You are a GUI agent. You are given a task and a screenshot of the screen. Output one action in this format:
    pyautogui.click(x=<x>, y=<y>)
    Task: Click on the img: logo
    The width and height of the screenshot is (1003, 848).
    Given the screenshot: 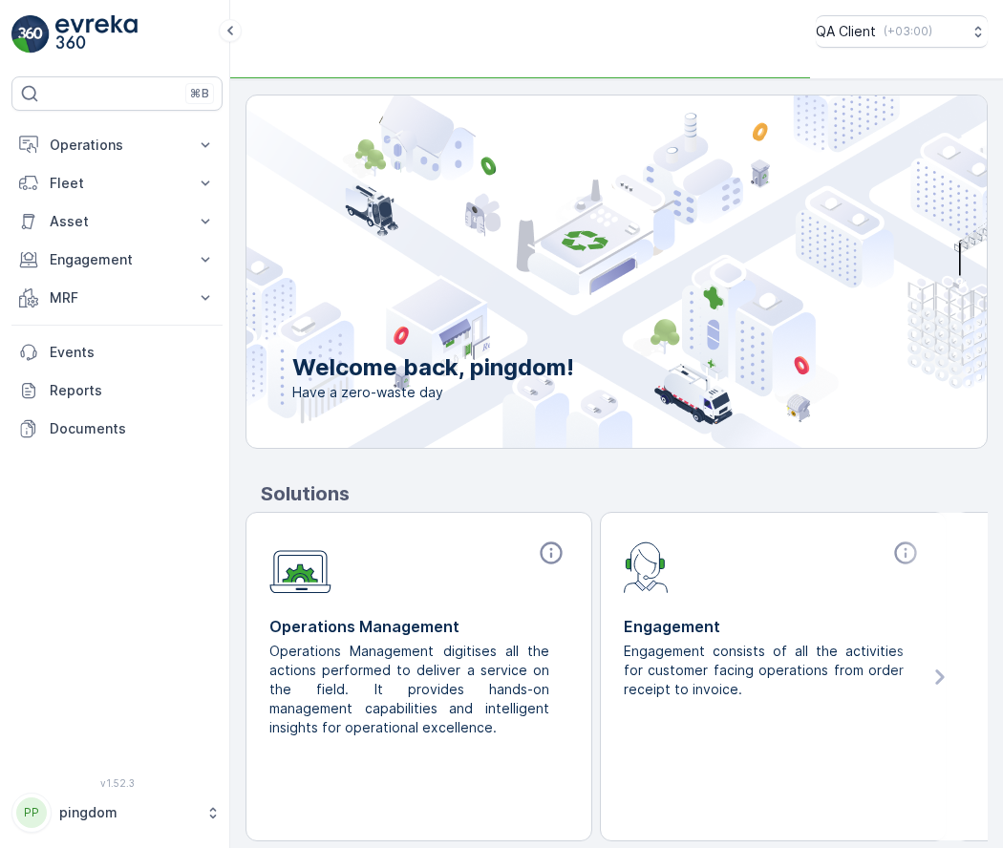 What is the action you would take?
    pyautogui.click(x=31, y=34)
    